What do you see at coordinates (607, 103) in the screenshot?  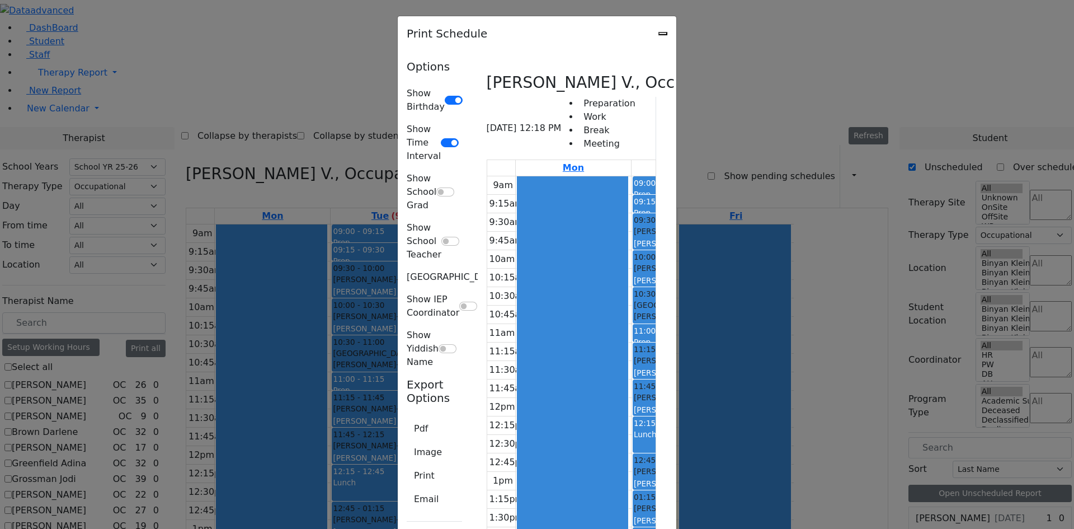 I see `li: Preparation` at bounding box center [607, 103].